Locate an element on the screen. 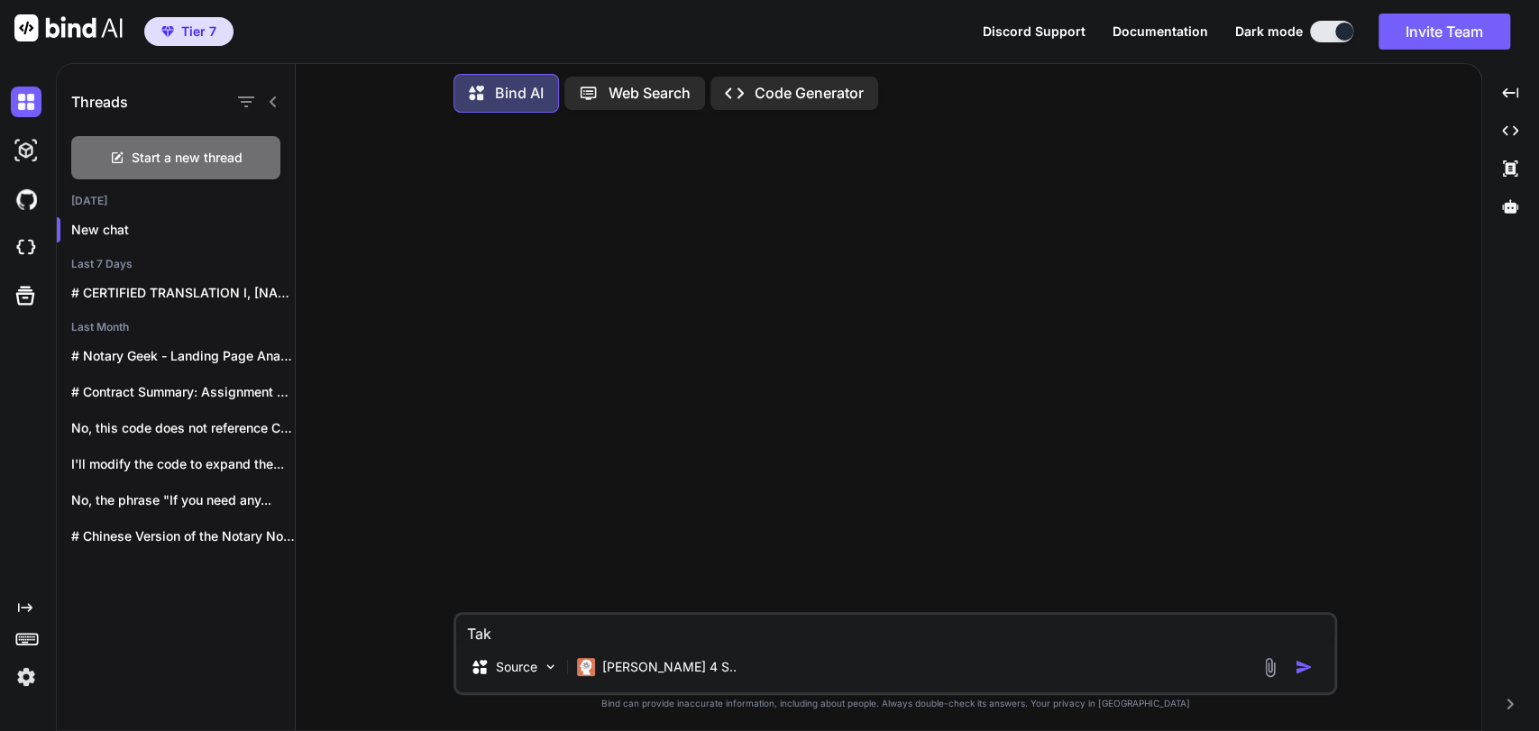 The width and height of the screenshot is (1539, 731). img: icon is located at coordinates (1303, 667).